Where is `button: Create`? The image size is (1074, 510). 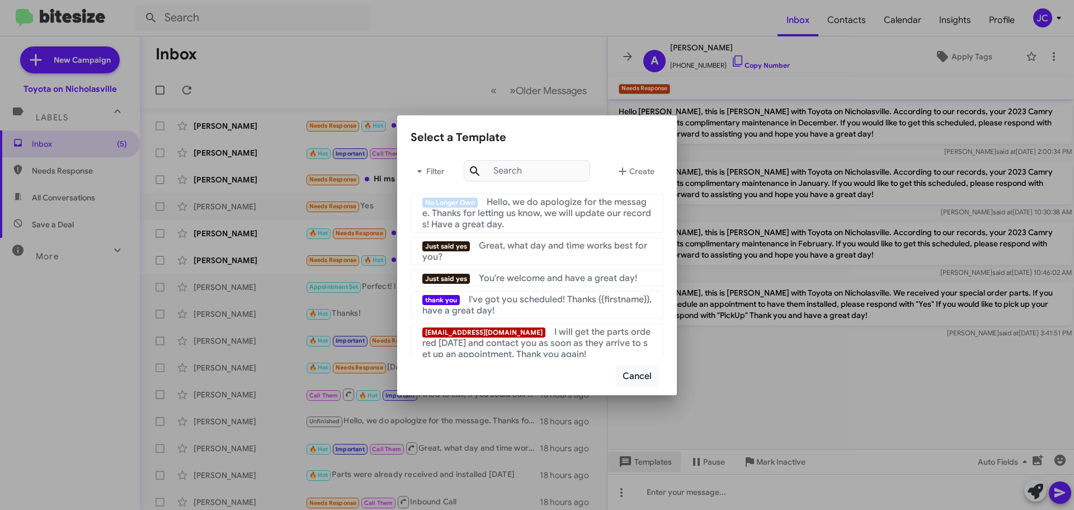
button: Create is located at coordinates (635, 171).